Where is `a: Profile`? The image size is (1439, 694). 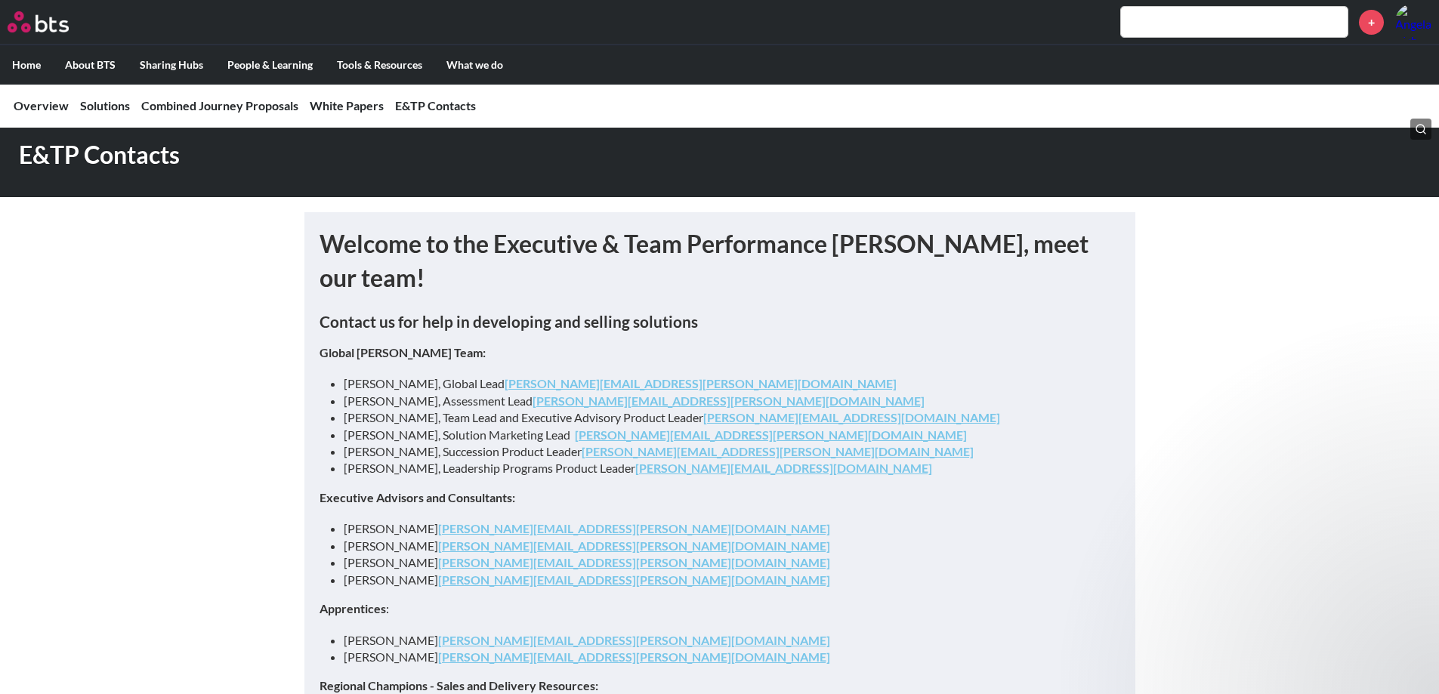 a: Profile is located at coordinates (1413, 22).